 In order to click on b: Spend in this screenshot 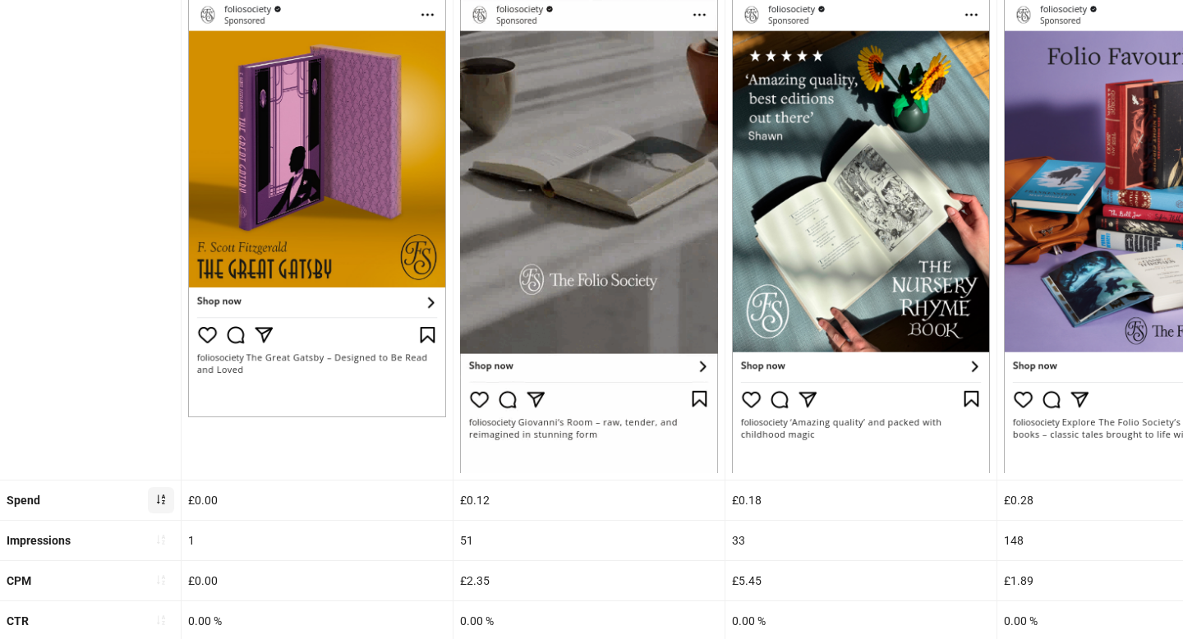, I will do `click(23, 501)`.